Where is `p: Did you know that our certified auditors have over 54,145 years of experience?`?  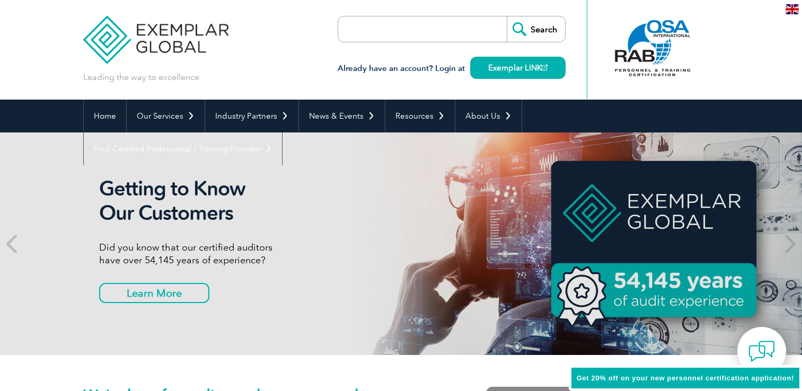 p: Did you know that our certified auditors have over 54,145 years of experience? is located at coordinates (298, 254).